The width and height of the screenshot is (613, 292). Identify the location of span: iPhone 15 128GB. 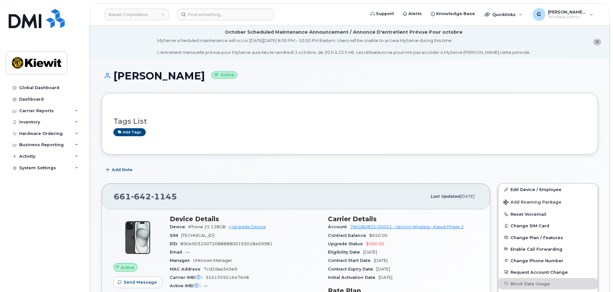
(207, 227).